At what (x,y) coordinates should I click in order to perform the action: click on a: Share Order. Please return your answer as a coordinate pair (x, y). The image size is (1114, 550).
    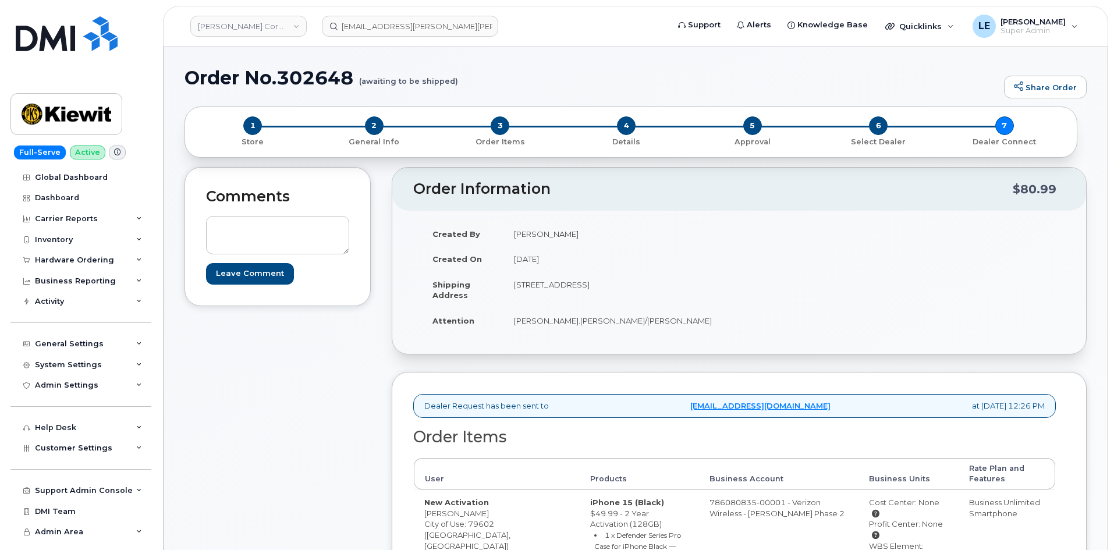
    Looking at the image, I should click on (1045, 87).